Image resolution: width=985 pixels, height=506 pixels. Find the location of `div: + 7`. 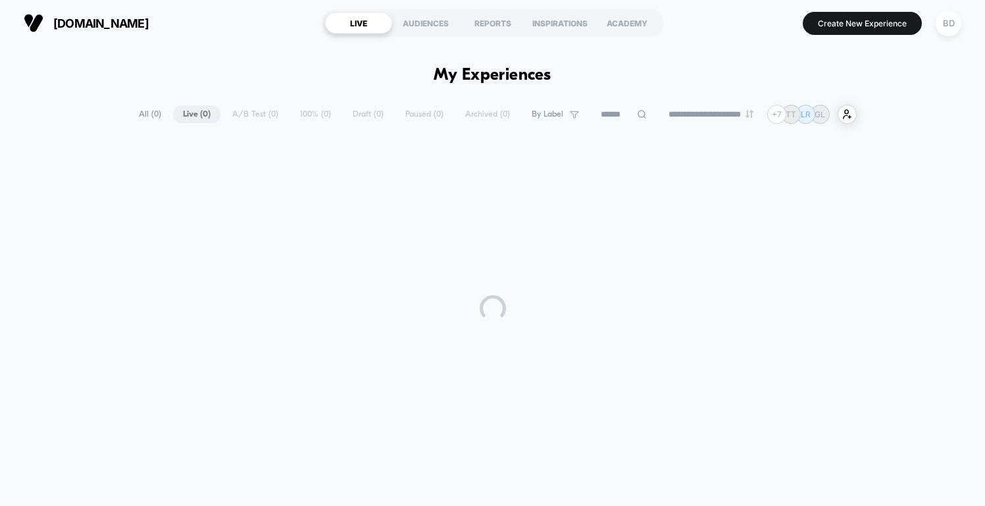

div: + 7 is located at coordinates (777, 114).